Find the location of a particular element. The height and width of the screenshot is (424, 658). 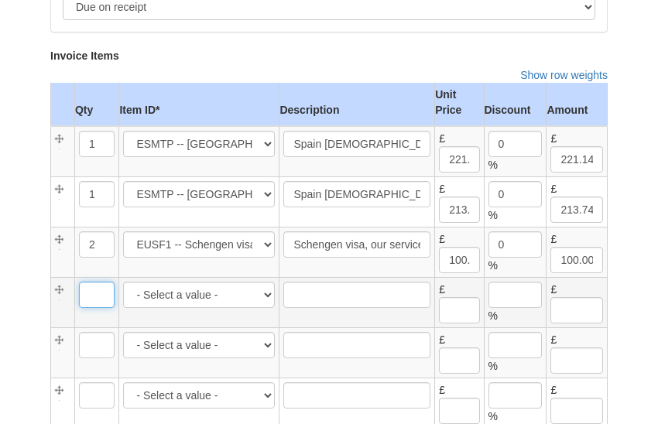

strong: BANK TRANSFER: is located at coordinates (60, 49).